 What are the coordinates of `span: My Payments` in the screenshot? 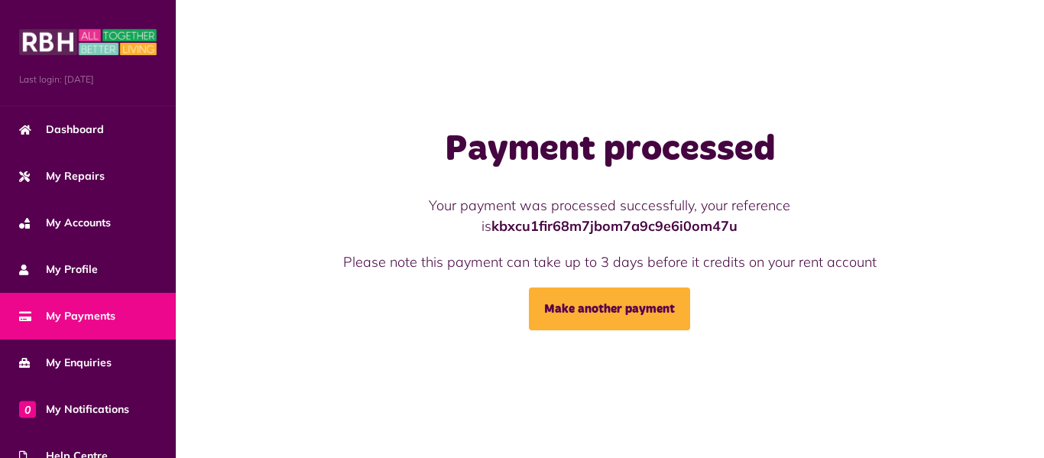 It's located at (67, 316).